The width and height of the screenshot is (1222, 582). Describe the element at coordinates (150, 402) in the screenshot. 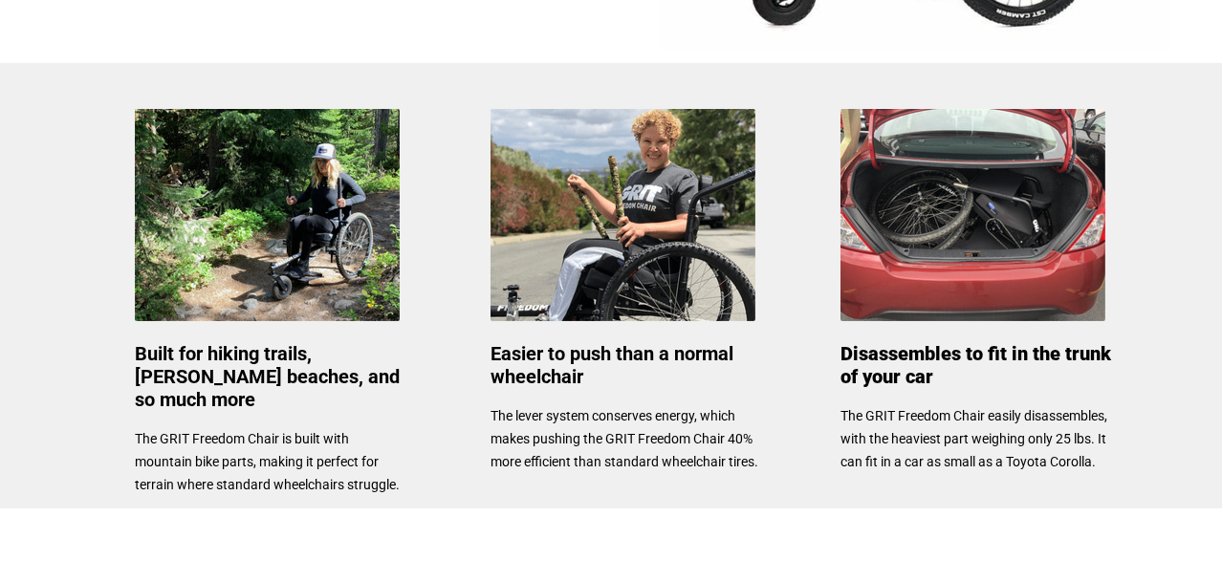

I see `input: Get more information` at that location.